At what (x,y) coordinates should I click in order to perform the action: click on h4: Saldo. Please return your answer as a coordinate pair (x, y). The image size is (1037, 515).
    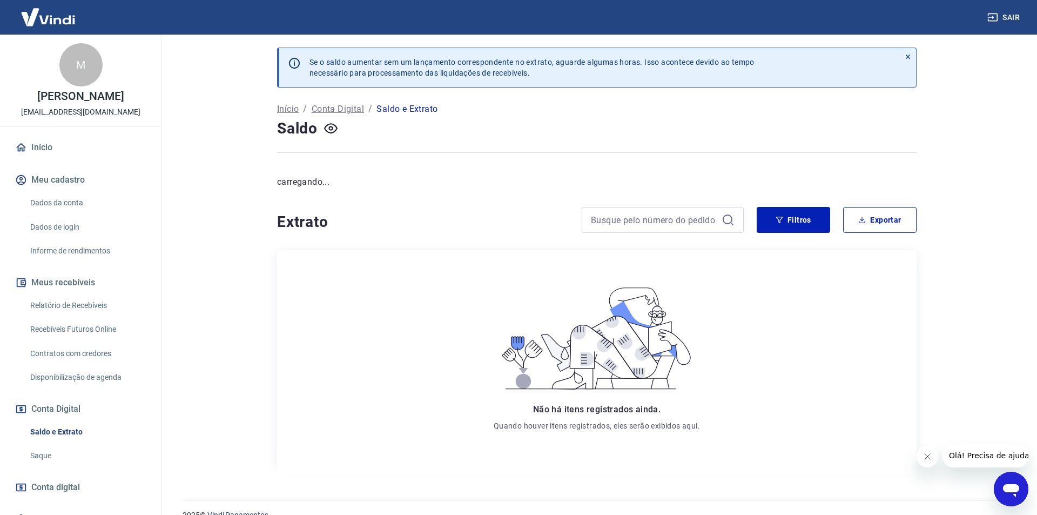
    Looking at the image, I should click on (297, 129).